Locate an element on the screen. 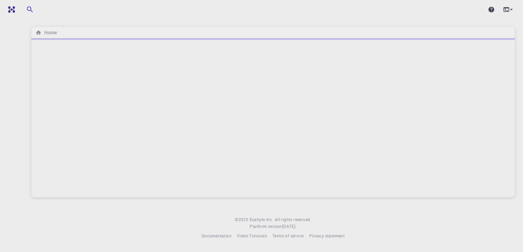  span: Video Tutorials is located at coordinates (252, 236).